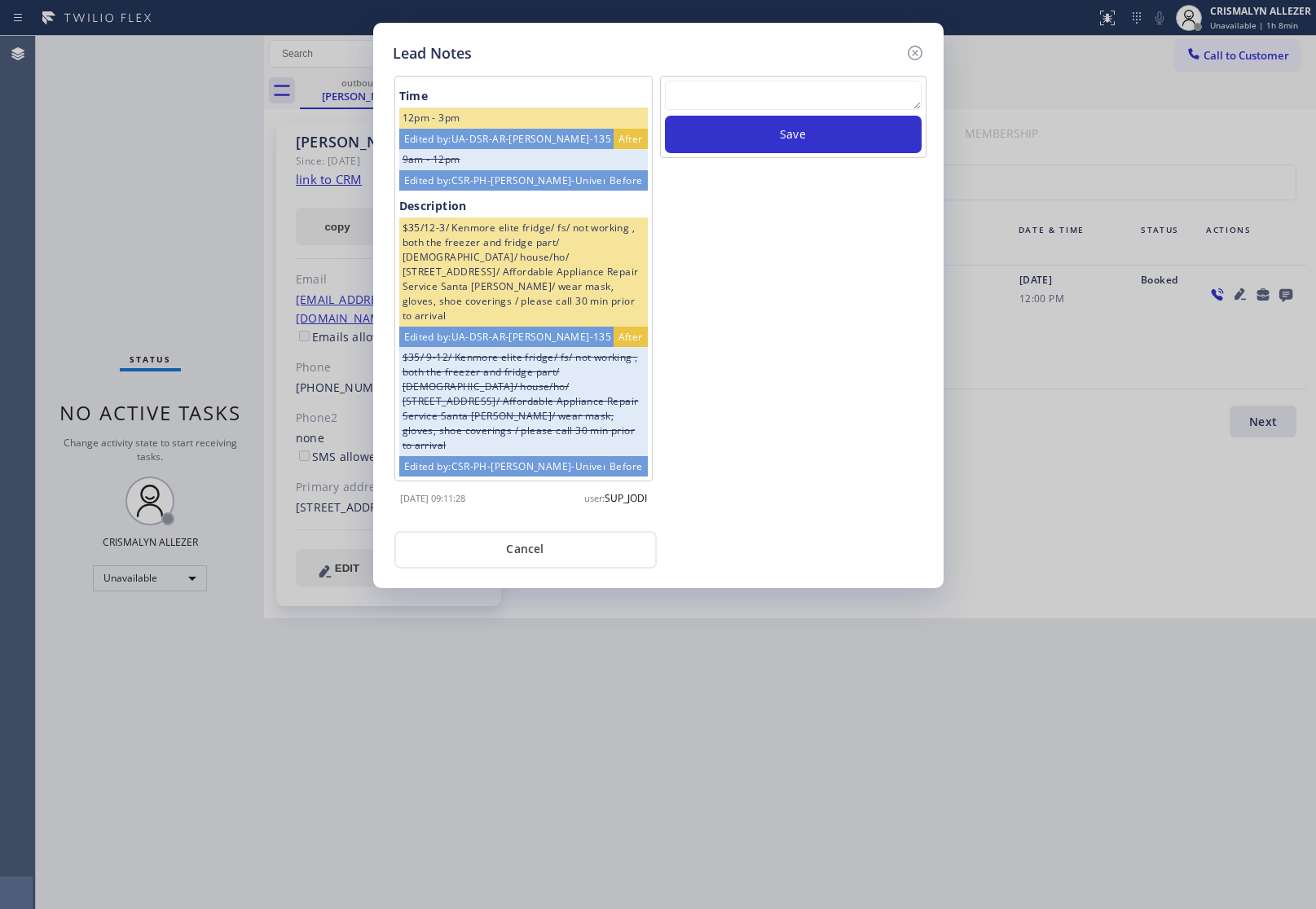 The width and height of the screenshot is (1316, 909). I want to click on div: 9am - 12pm, so click(523, 160).